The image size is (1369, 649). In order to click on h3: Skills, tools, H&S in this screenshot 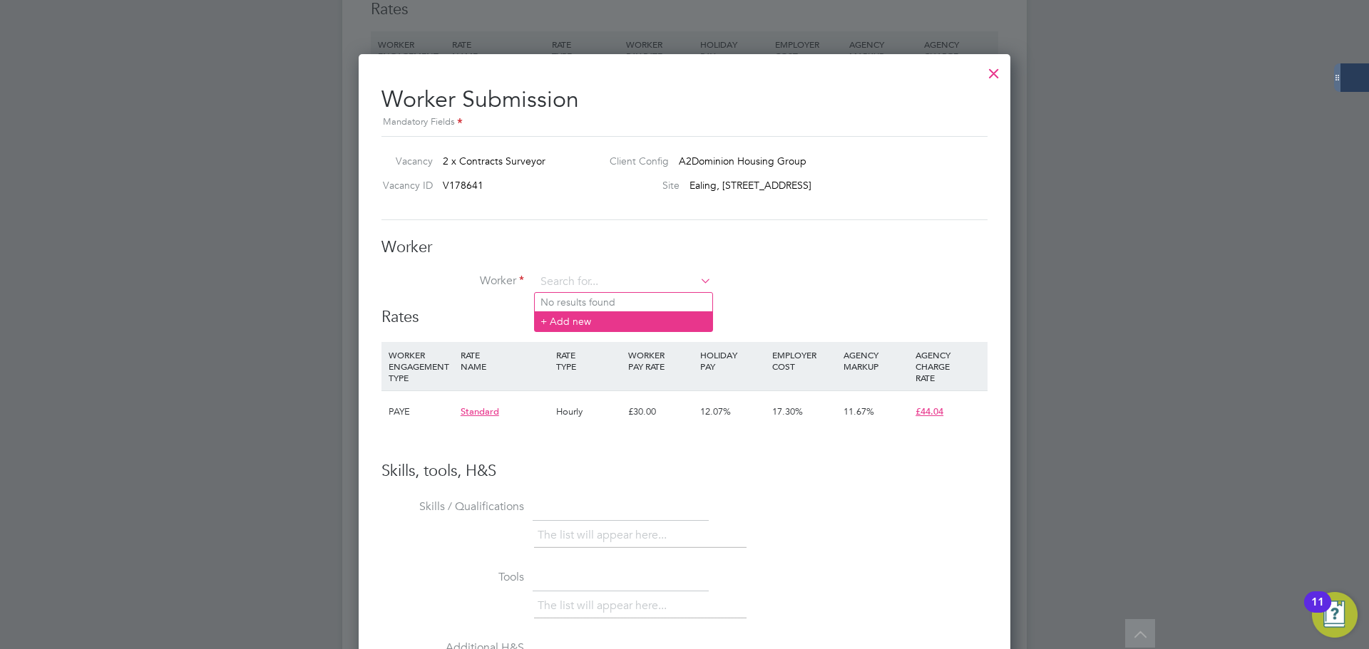, I will do `click(684, 471)`.